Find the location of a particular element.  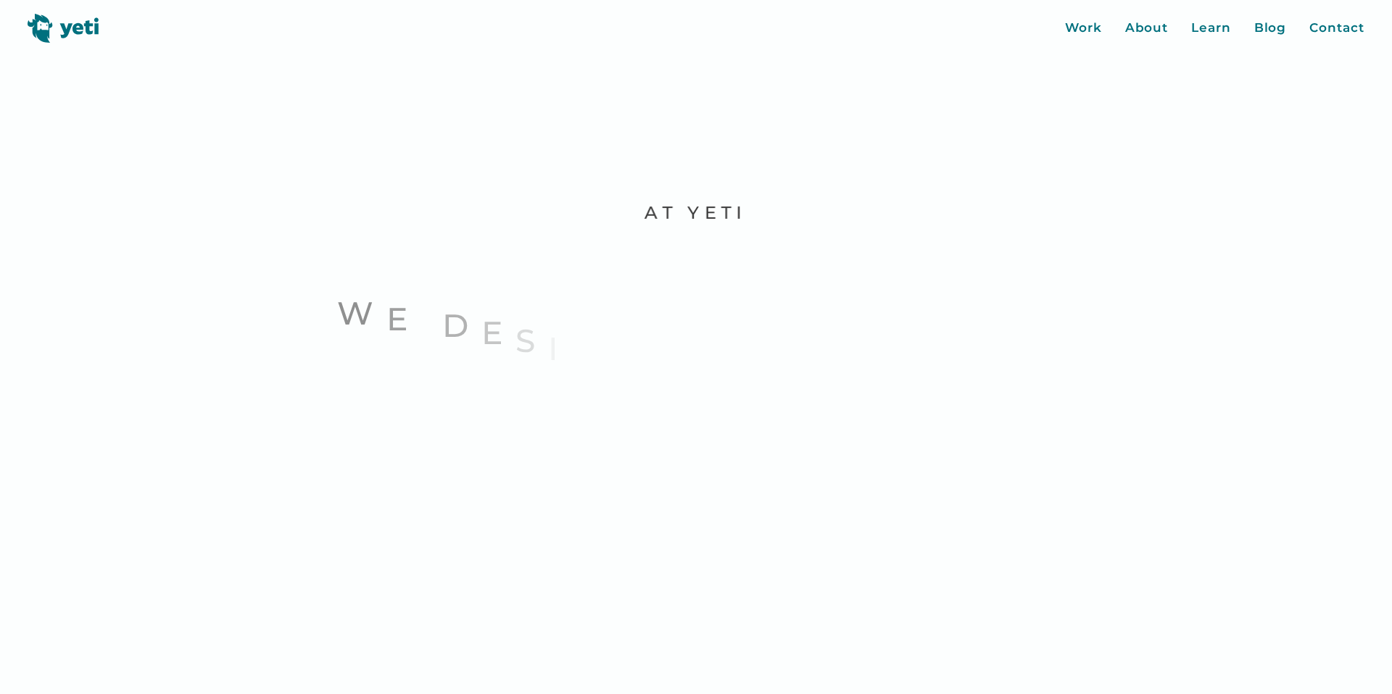

a: Learn is located at coordinates (1210, 28).